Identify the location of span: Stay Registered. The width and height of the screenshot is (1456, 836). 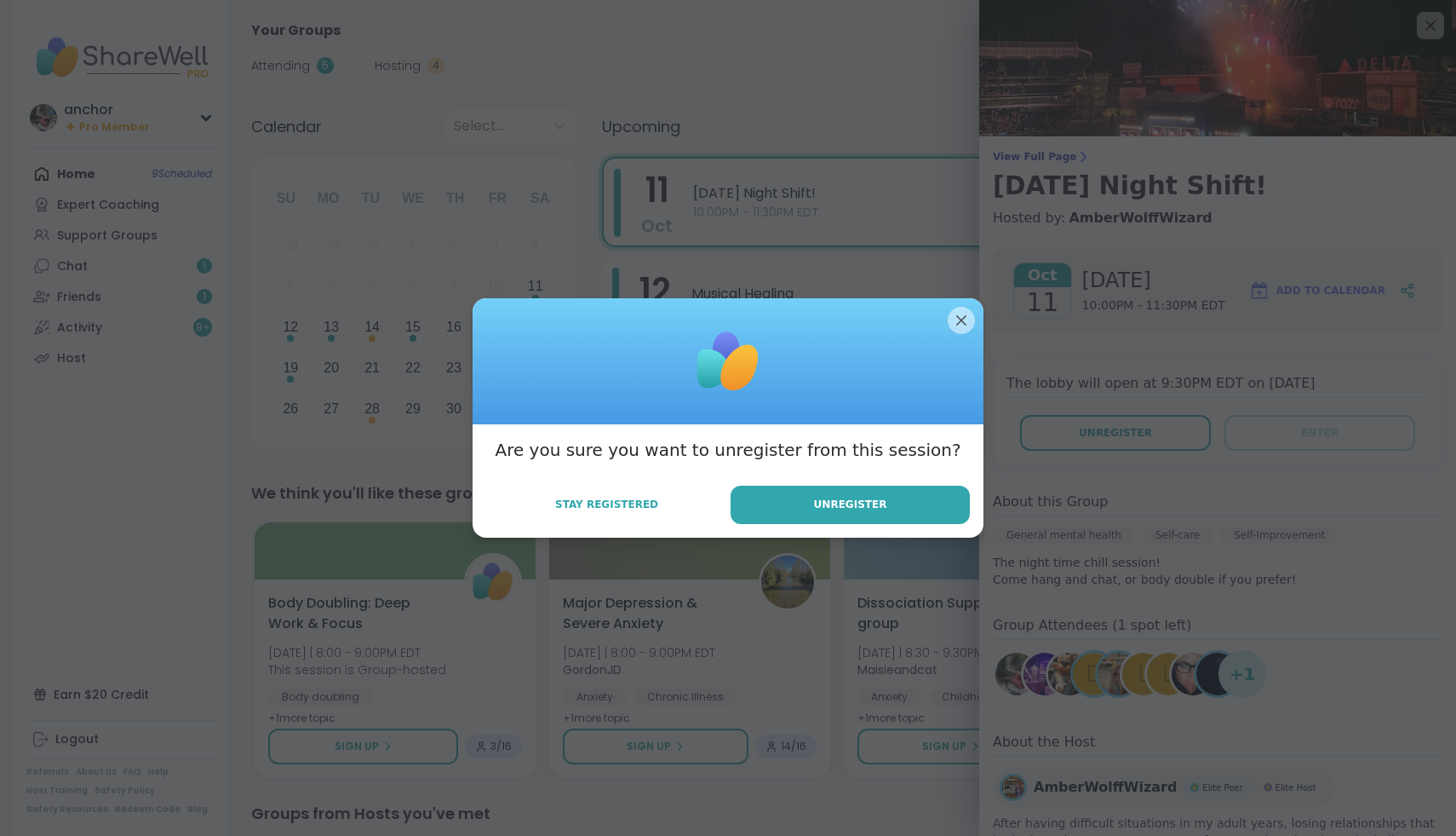
(607, 504).